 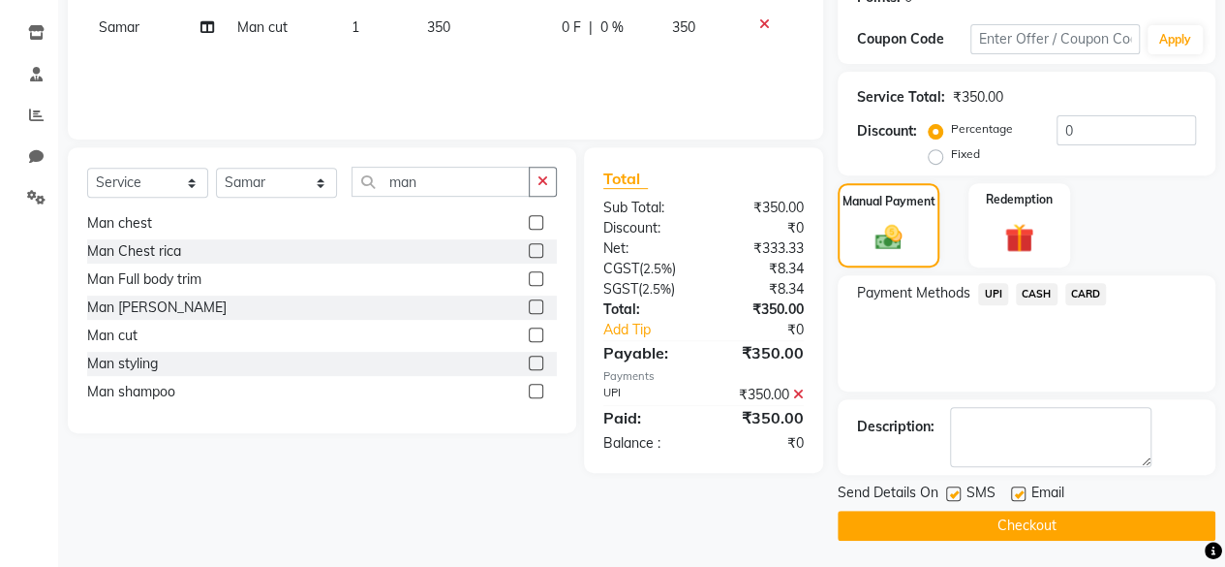 What do you see at coordinates (626, 178) in the screenshot?
I see `span: Total` at bounding box center [626, 178].